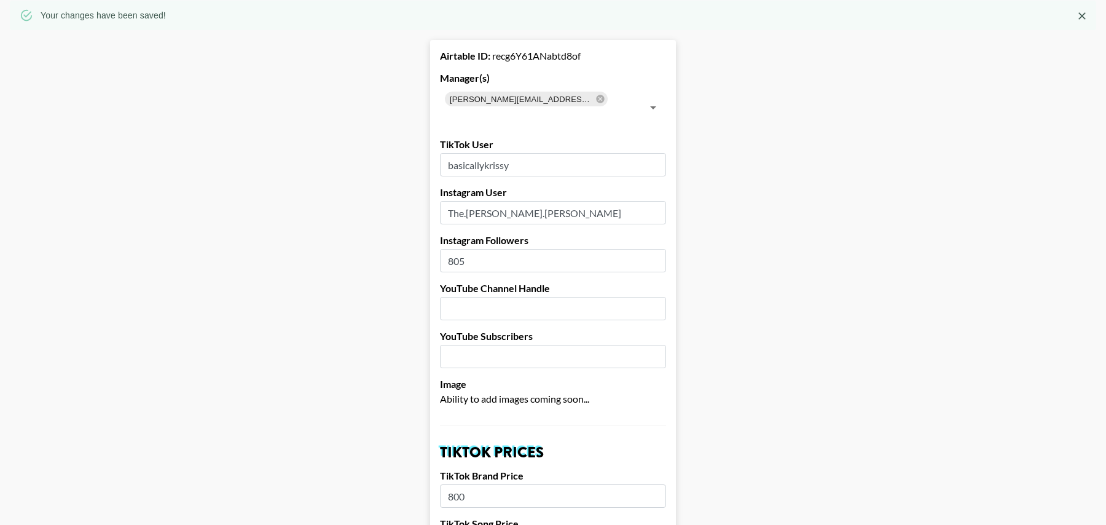  I want to click on label: Instagram User, so click(553, 192).